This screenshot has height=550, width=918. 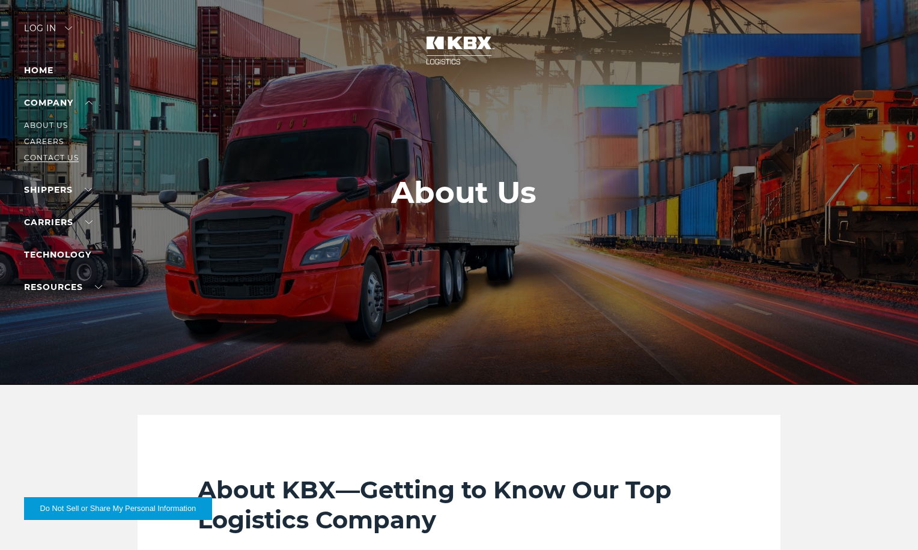 I want to click on div: Log in, so click(x=48, y=32).